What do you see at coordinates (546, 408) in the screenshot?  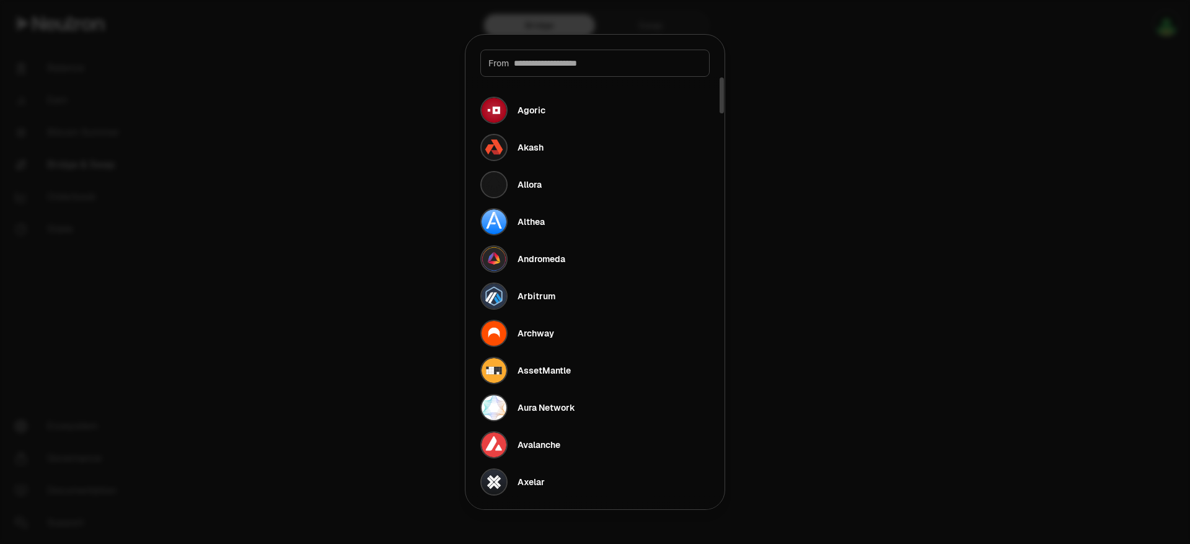 I see `div: Aura Network` at bounding box center [546, 408].